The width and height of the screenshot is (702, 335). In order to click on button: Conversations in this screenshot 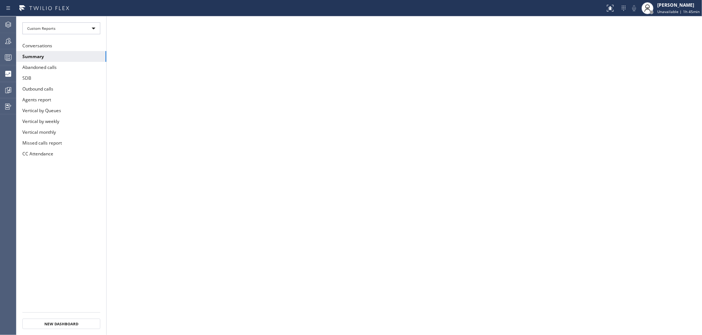, I will do `click(61, 45)`.